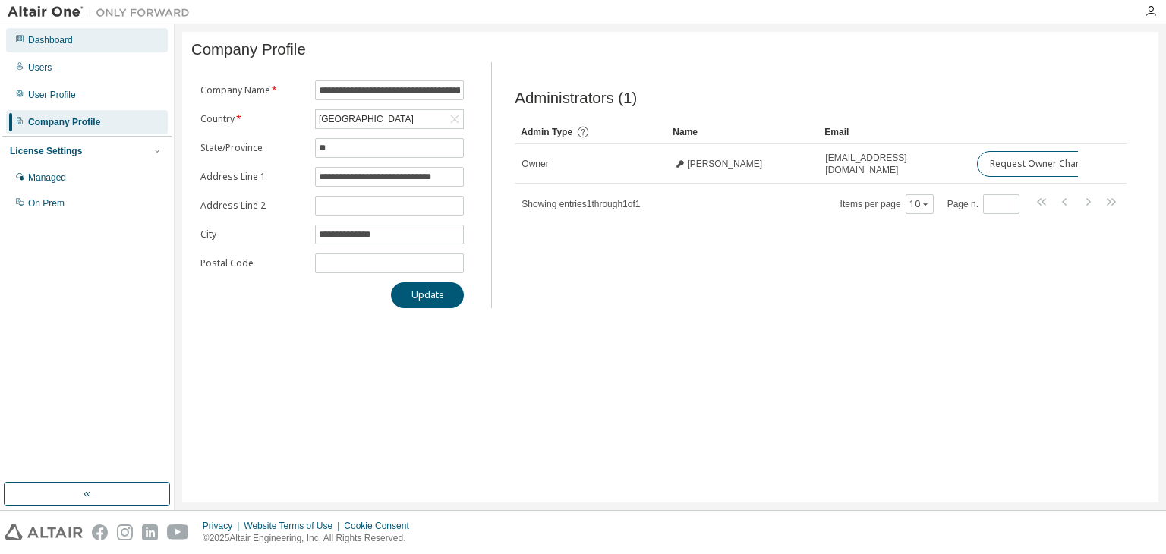  I want to click on span: Showing entries 1 through 1 of 1, so click(581, 204).